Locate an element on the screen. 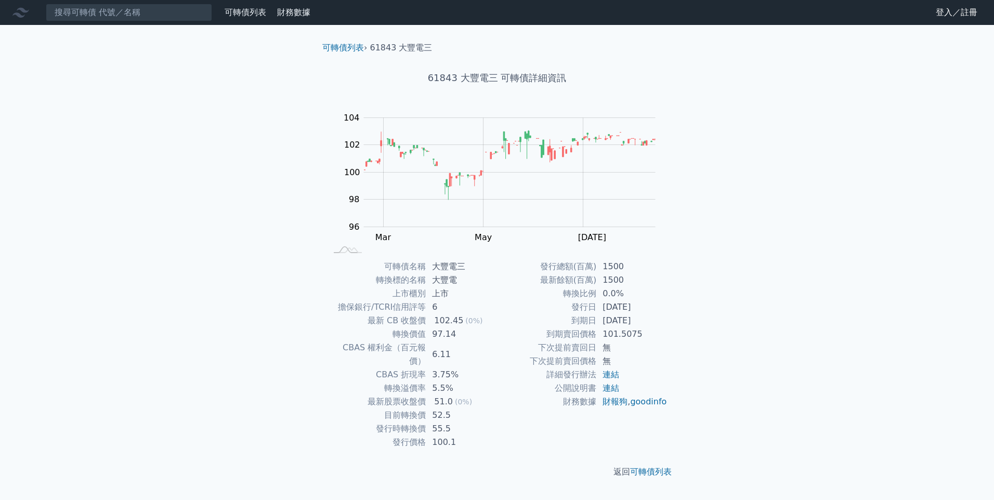 Image resolution: width=994 pixels, height=500 pixels. a: 登入／註冊 is located at coordinates (957, 12).